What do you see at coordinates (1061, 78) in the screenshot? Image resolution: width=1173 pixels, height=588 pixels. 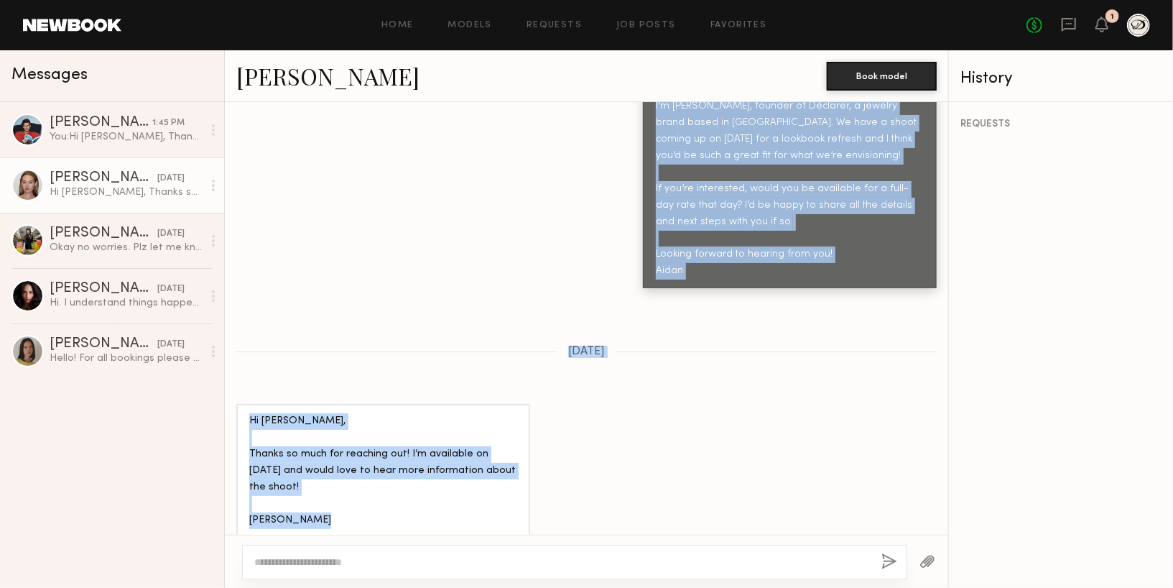 I see `div: History` at bounding box center [1061, 78].